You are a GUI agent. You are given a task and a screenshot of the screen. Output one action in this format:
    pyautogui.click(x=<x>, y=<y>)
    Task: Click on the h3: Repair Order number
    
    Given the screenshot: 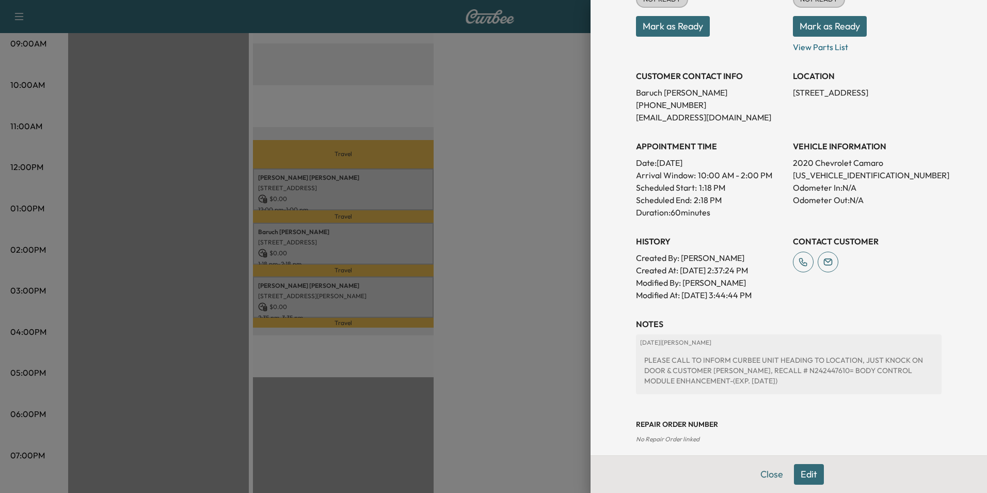 What is the action you would take?
    pyautogui.click(x=789, y=424)
    